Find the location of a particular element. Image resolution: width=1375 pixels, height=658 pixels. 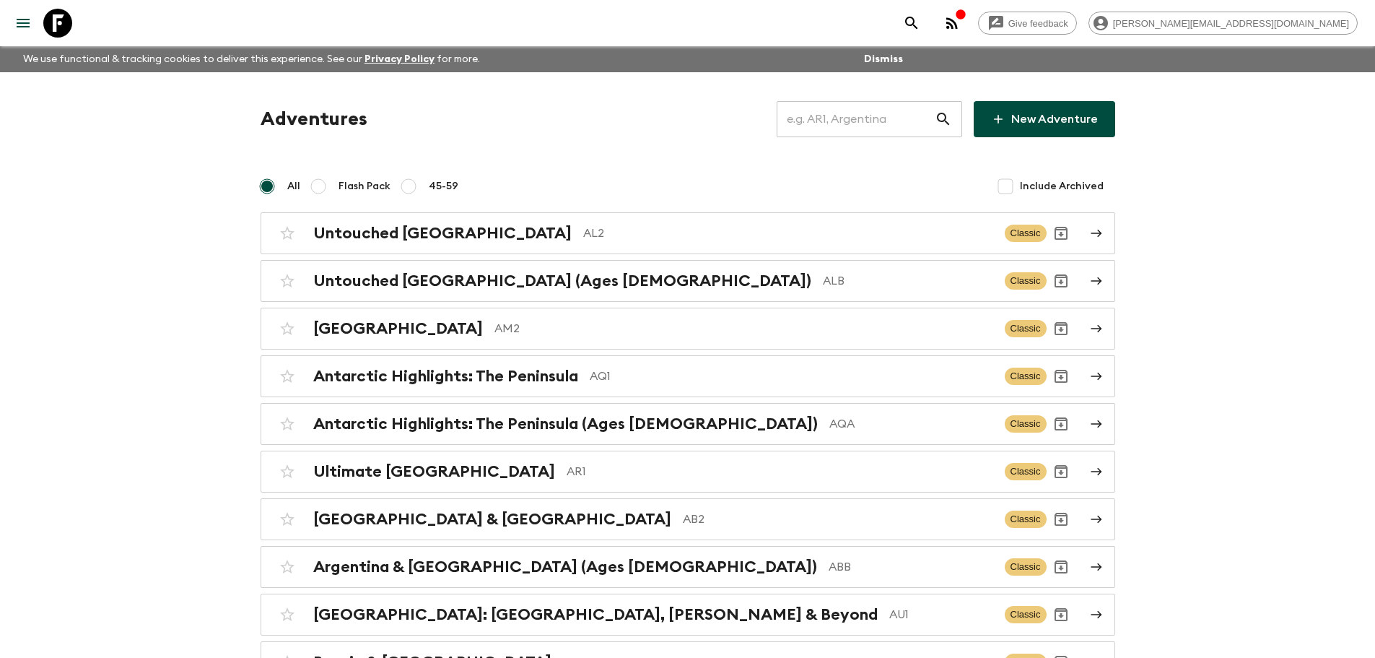

p: ALB is located at coordinates (908, 281).